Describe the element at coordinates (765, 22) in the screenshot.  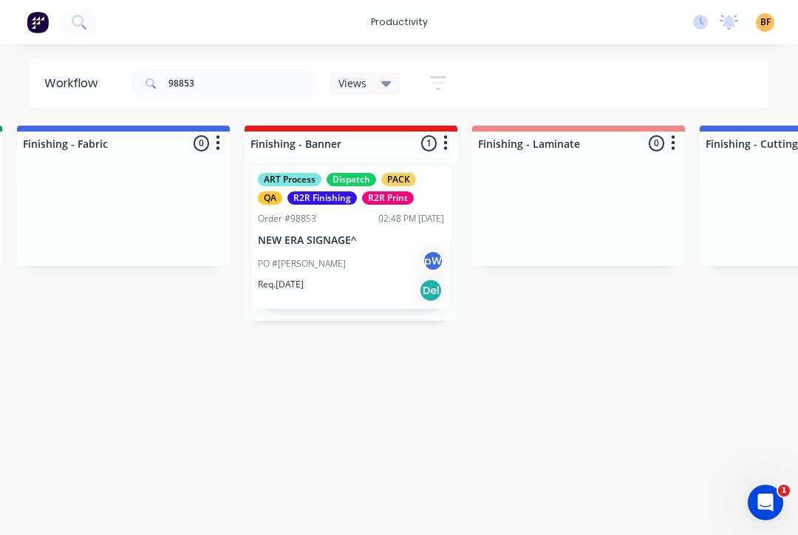
I see `span: BF` at that location.